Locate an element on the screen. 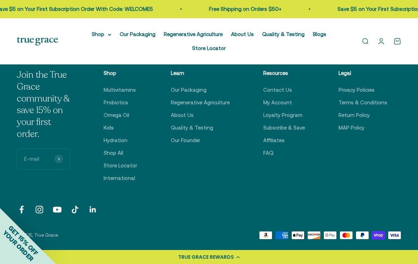 This screenshot has height=264, width=418. a: MAP Policy is located at coordinates (351, 128).